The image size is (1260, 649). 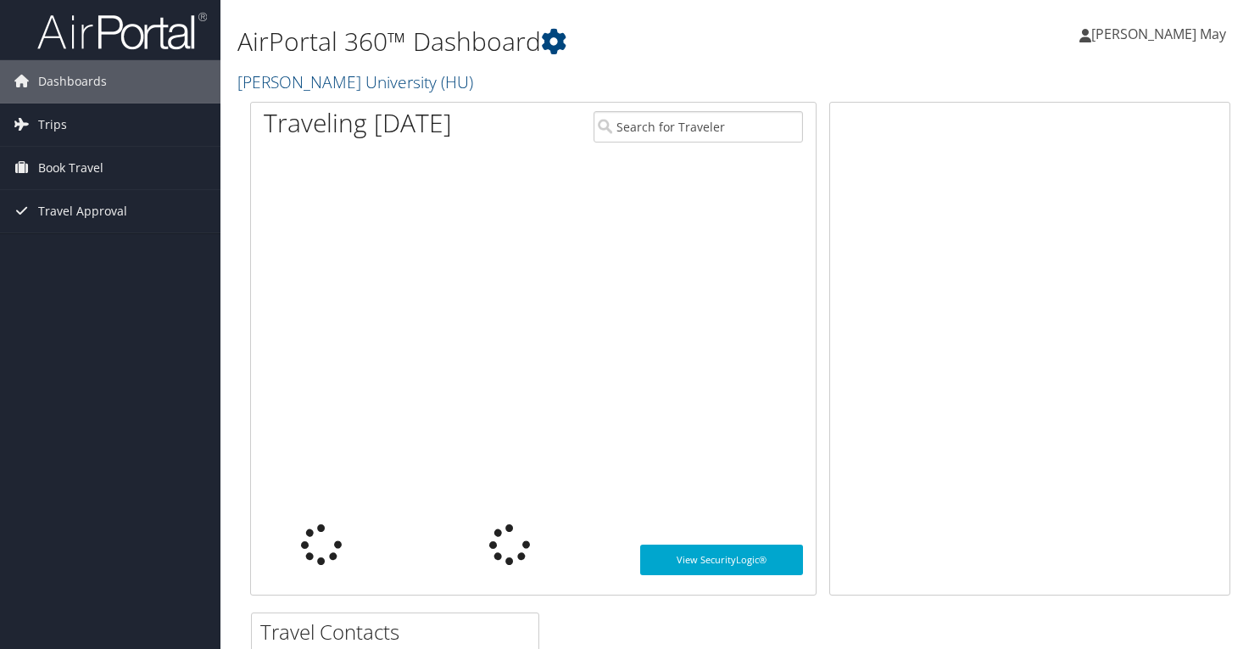 What do you see at coordinates (699, 126) in the screenshot?
I see `input: Search for Traveler` at bounding box center [699, 126].